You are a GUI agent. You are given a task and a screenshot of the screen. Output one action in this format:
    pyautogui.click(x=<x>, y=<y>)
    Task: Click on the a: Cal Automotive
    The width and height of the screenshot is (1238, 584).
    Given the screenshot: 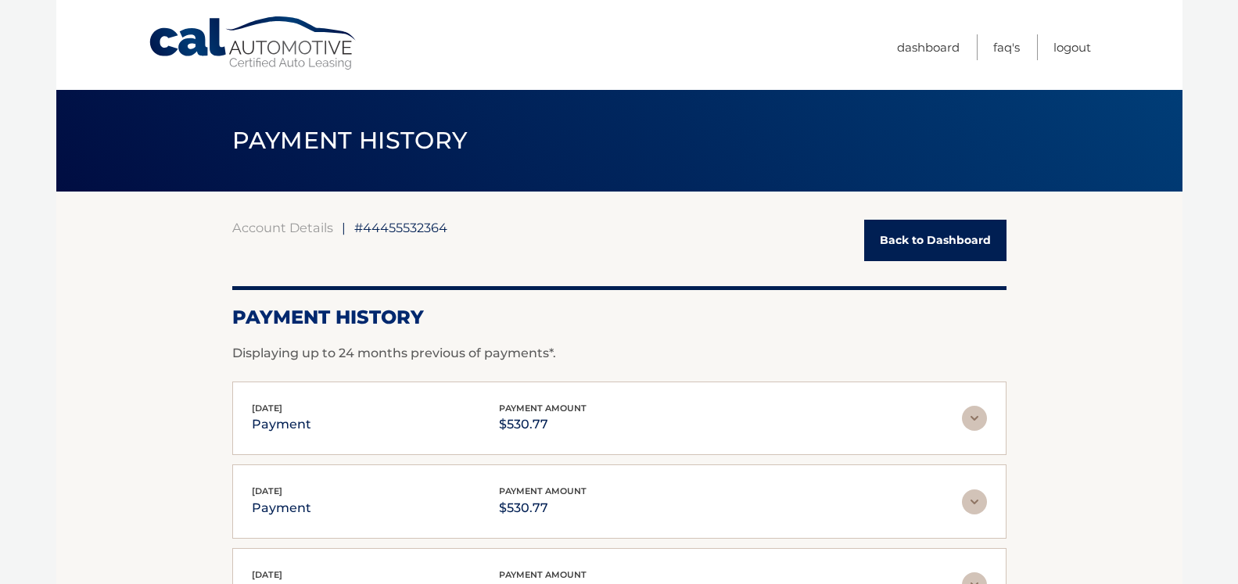 What is the action you would take?
    pyautogui.click(x=253, y=43)
    